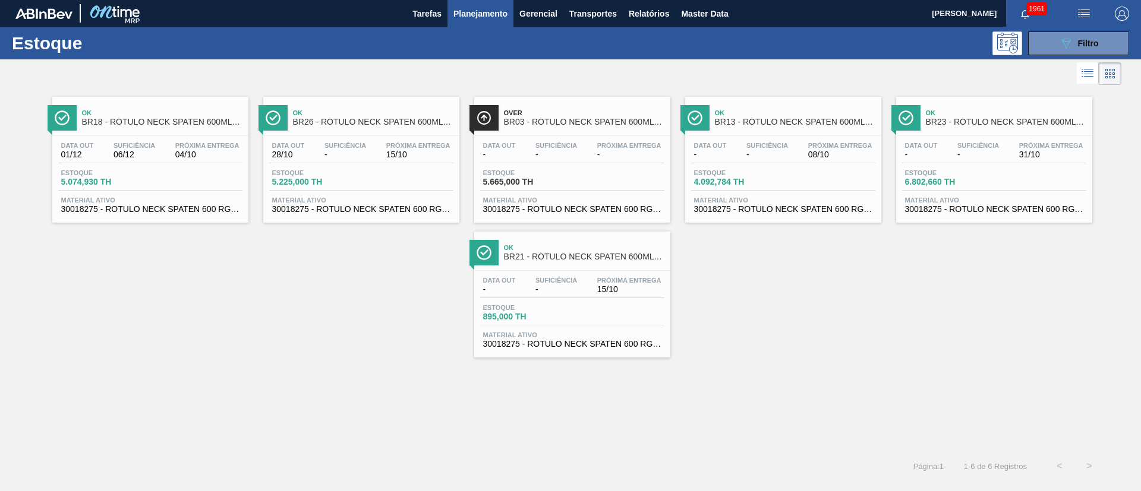 Image resolution: width=1141 pixels, height=491 pixels. What do you see at coordinates (593, 14) in the screenshot?
I see `span: Transportes` at bounding box center [593, 14].